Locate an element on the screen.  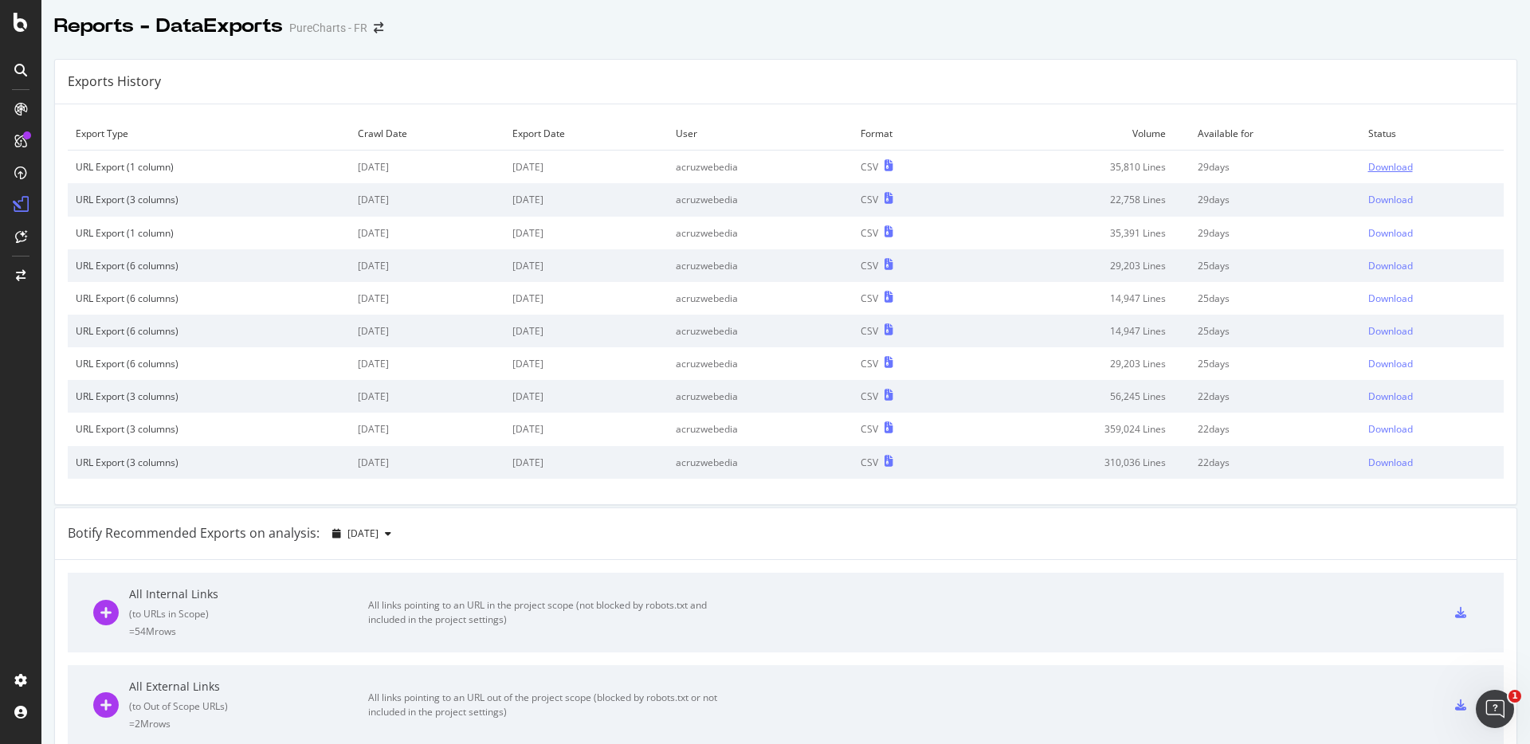
div: Reports - DataExports is located at coordinates (168, 26).